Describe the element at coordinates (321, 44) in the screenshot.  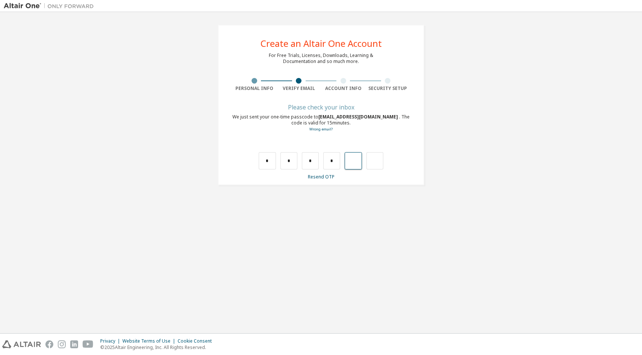
I see `div: Create an Altair One Account` at that location.